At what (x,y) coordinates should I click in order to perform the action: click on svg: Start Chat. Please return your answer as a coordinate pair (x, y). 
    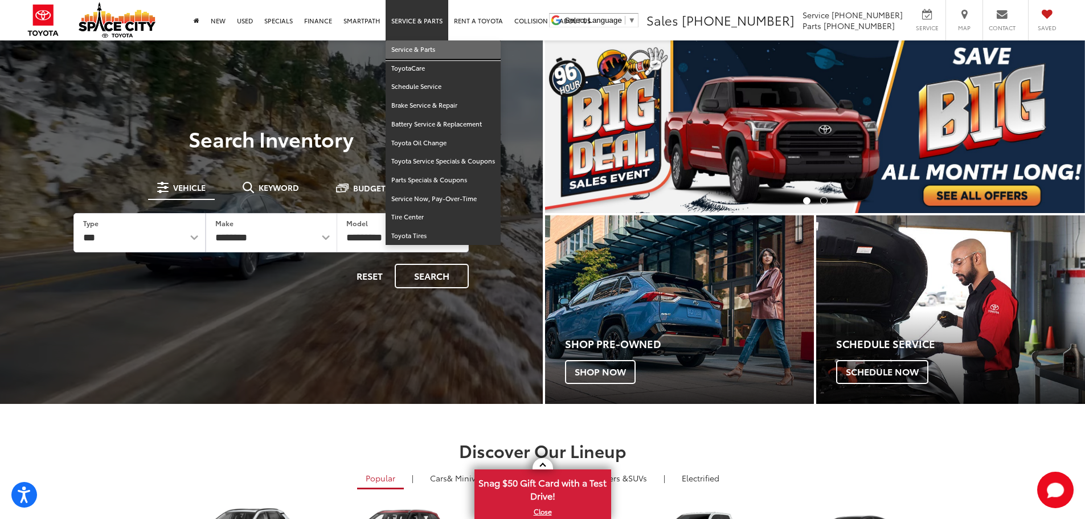
    Looking at the image, I should click on (1056, 490).